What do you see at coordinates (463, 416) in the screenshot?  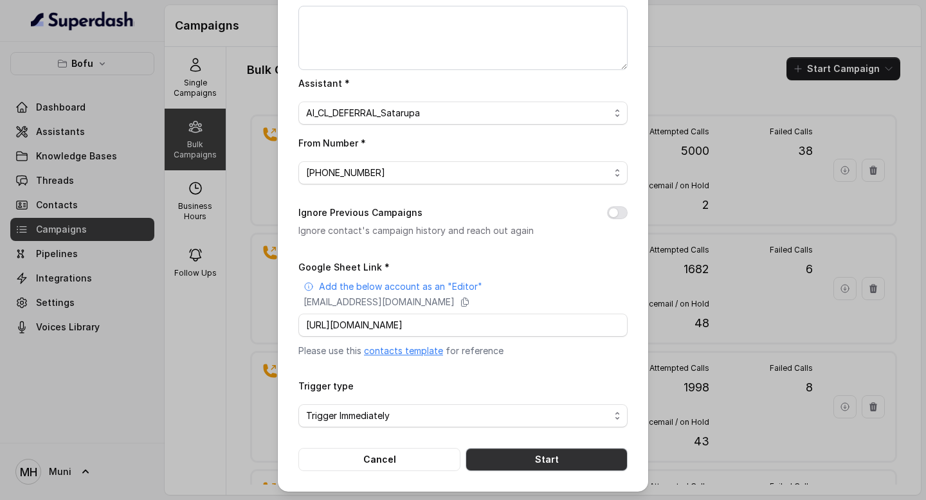 I see `button: Trigger Immediately` at bounding box center [463, 416].